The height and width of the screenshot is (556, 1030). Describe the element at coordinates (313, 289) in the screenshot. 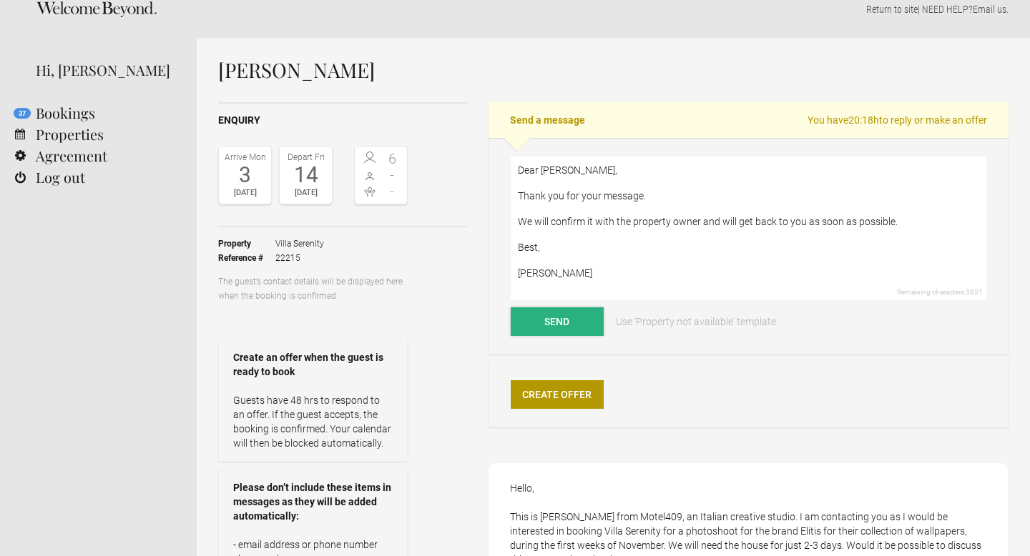

I see `p: The guest’s contact details will be displayed here when the booking is confirmed.` at that location.